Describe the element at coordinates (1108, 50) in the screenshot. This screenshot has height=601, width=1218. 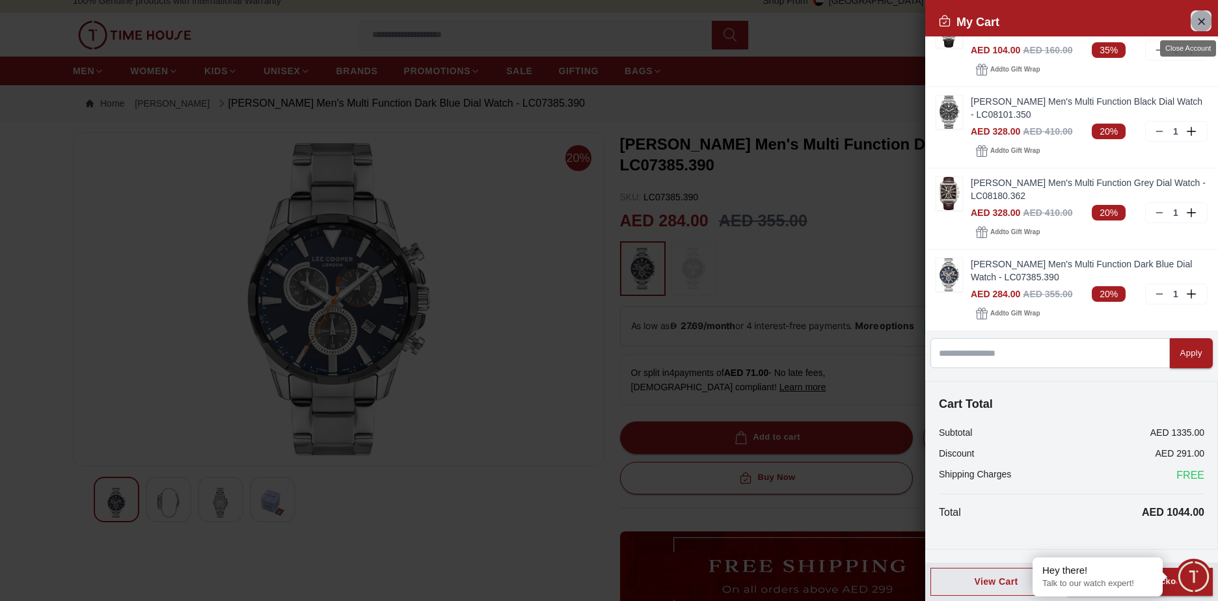
I see `span: 35%` at that location.